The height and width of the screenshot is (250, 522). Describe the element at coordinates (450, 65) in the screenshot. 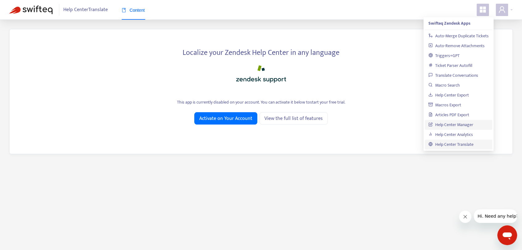

I see `a: Ticket Parser Autofill` at that location.